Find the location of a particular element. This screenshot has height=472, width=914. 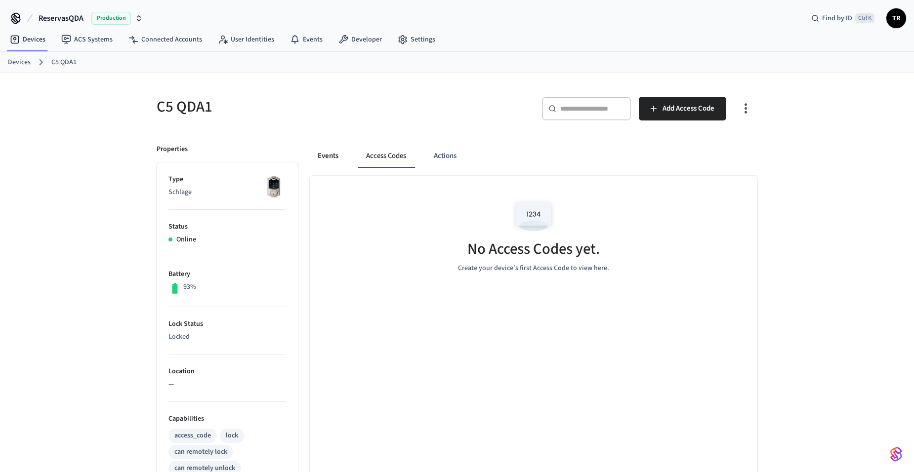

a: User Identities is located at coordinates (246, 40).